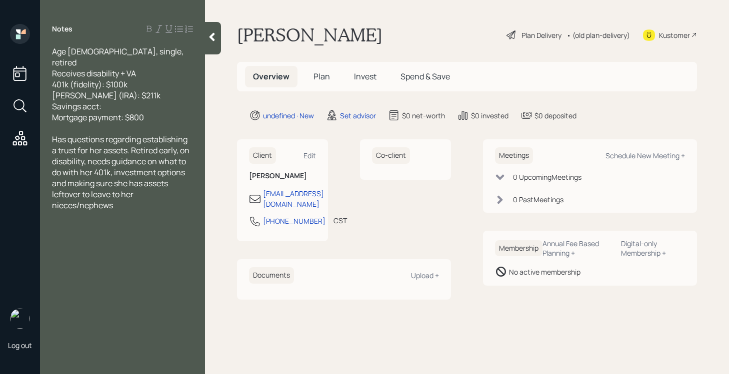 The height and width of the screenshot is (374, 729). I want to click on span: Spend & Save, so click(425, 76).